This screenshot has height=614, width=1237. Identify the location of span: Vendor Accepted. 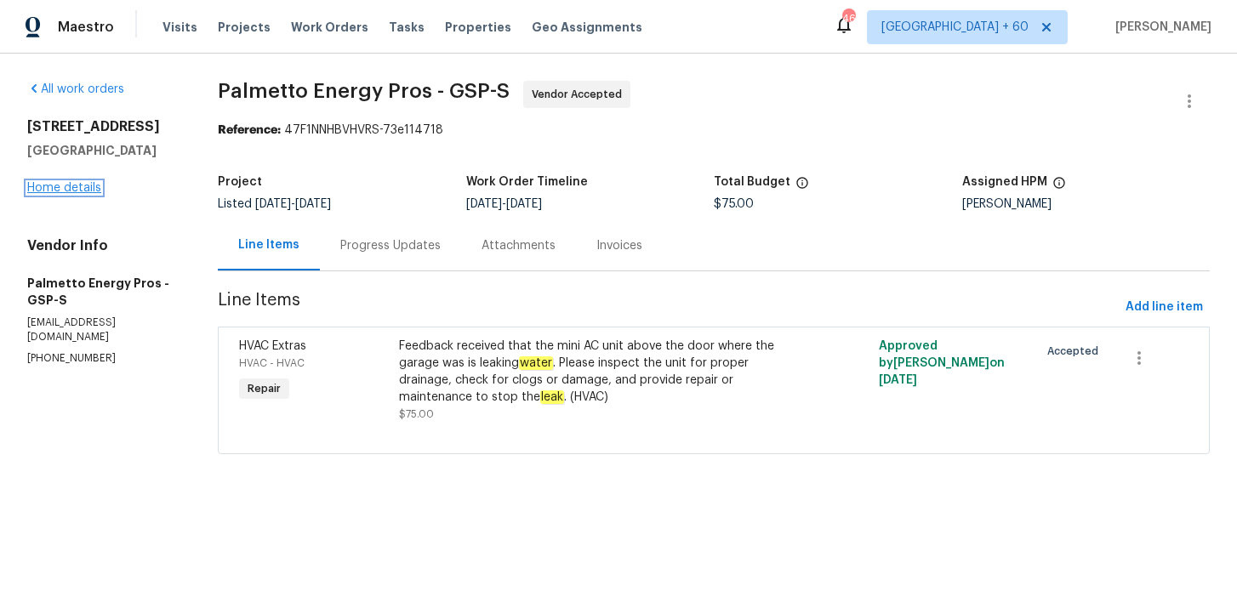
(580, 94).